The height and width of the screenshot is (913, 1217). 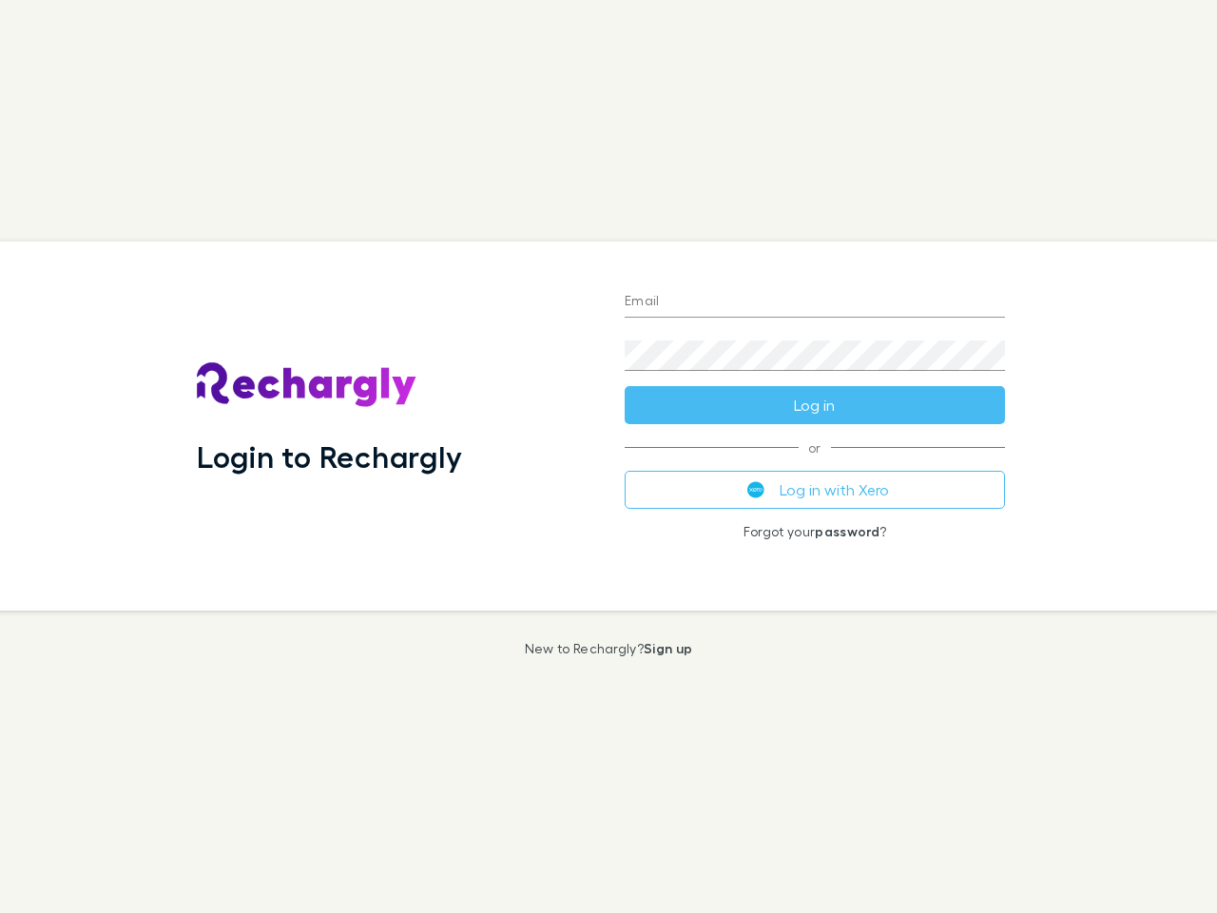 What do you see at coordinates (815, 447) in the screenshot?
I see `span: or` at bounding box center [815, 447].